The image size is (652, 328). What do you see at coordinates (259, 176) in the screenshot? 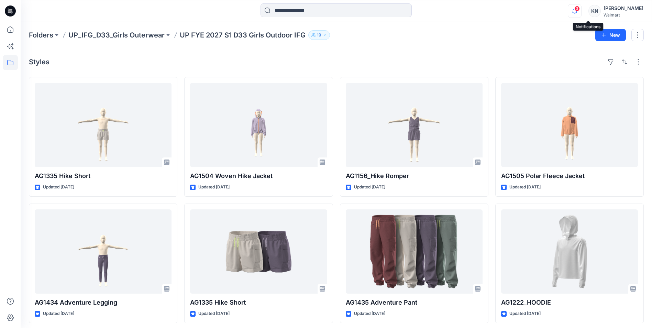
I see `p: AG1504 Woven Hike Jacket` at bounding box center [259, 176].